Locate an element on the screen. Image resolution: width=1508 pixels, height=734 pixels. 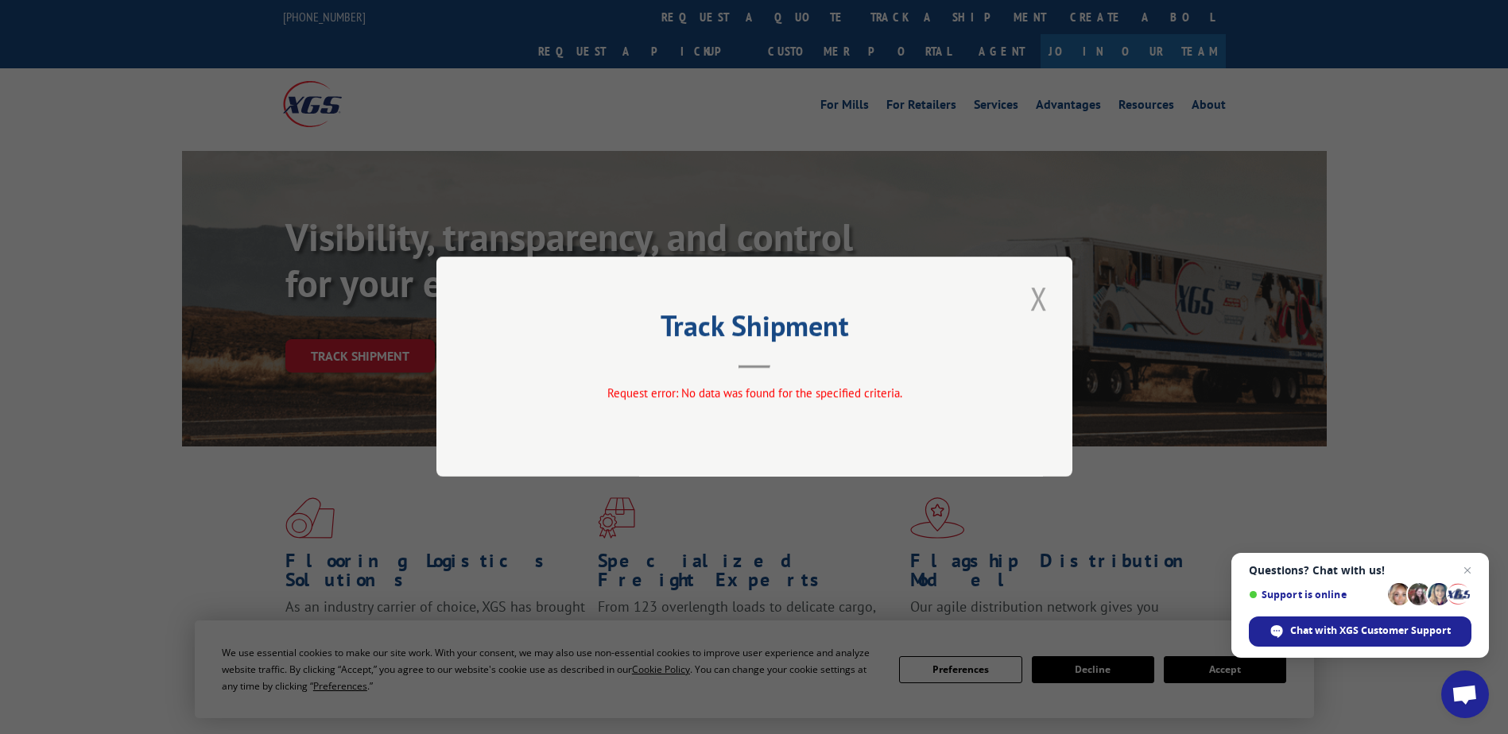
h2: Track Shipment is located at coordinates (754, 330).